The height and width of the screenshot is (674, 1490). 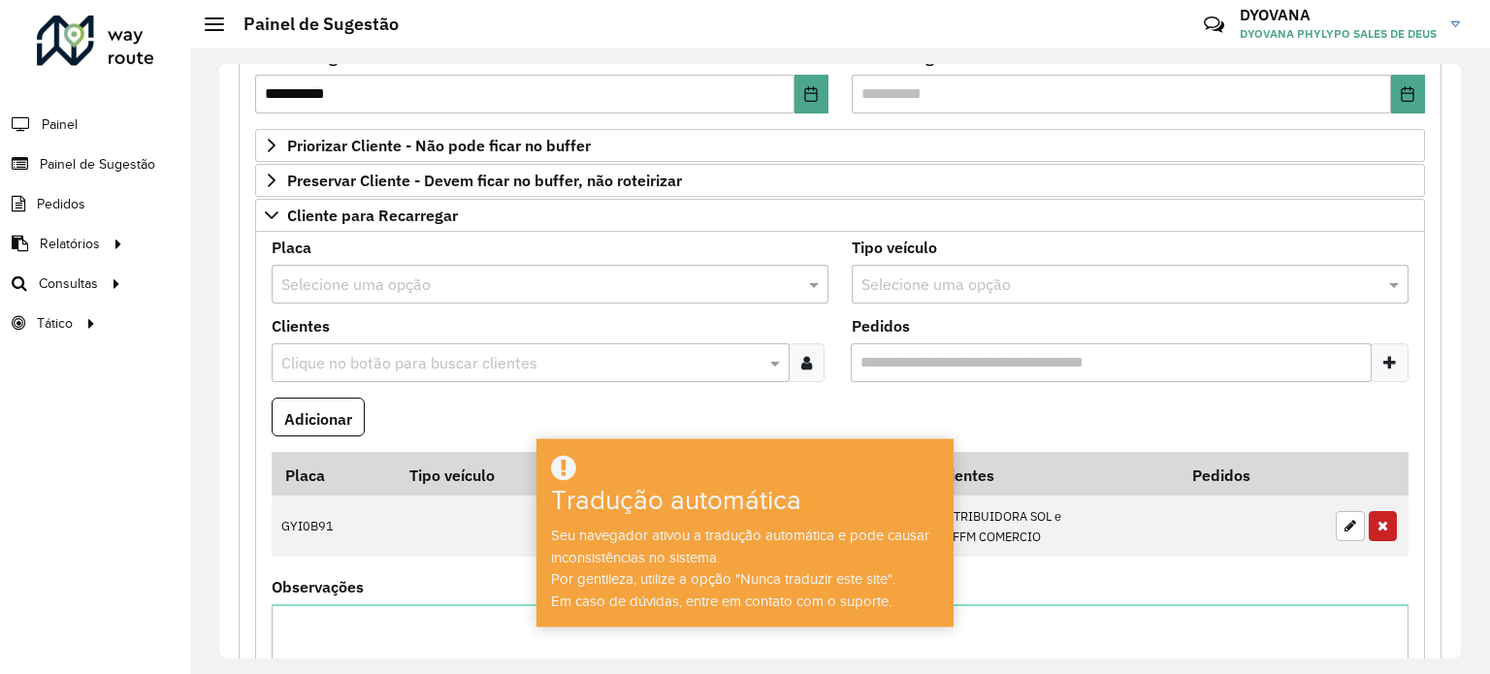 I want to click on a: Priorizar Cliente - Não pode ficar no buffer, so click(x=840, y=146).